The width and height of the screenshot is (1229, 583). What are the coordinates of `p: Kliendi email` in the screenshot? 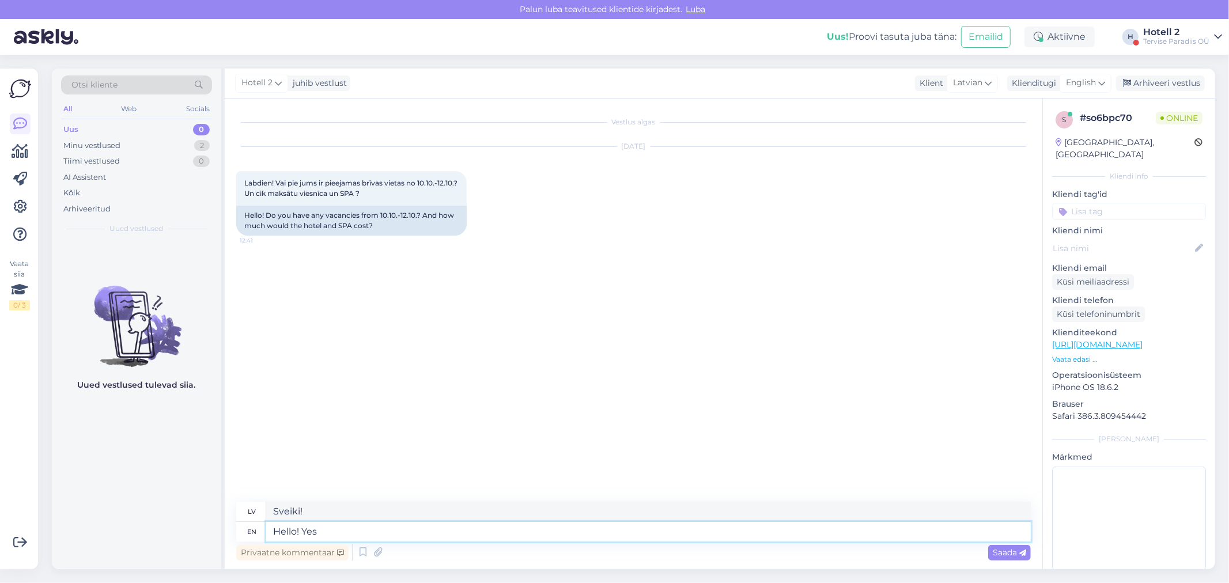 It's located at (1129, 268).